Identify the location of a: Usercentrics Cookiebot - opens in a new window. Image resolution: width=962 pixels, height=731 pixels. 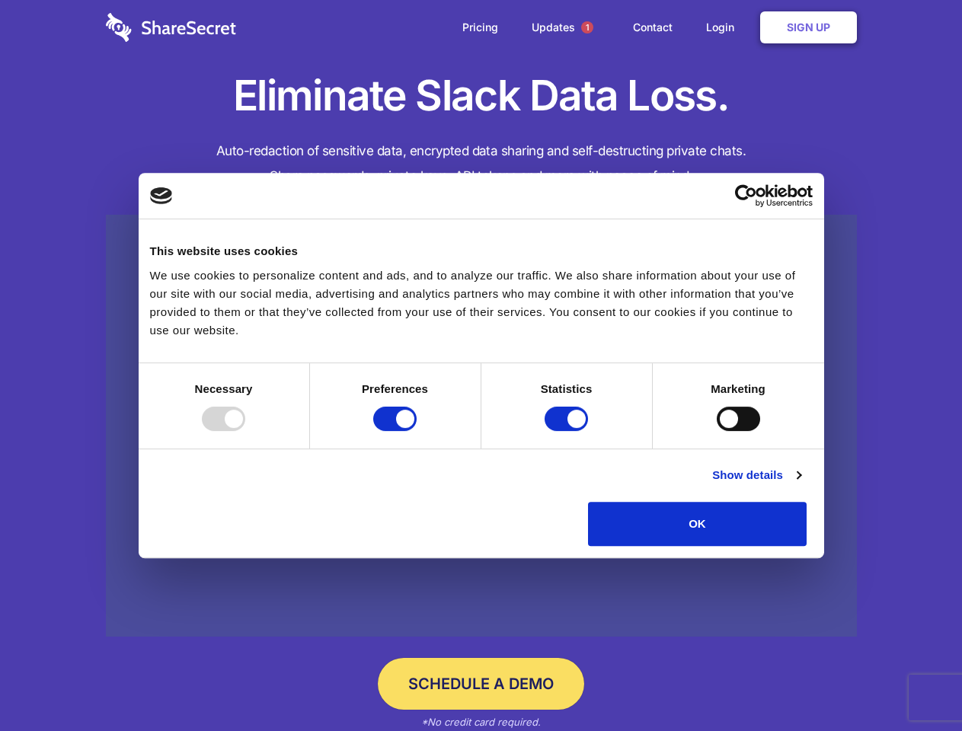
(746, 196).